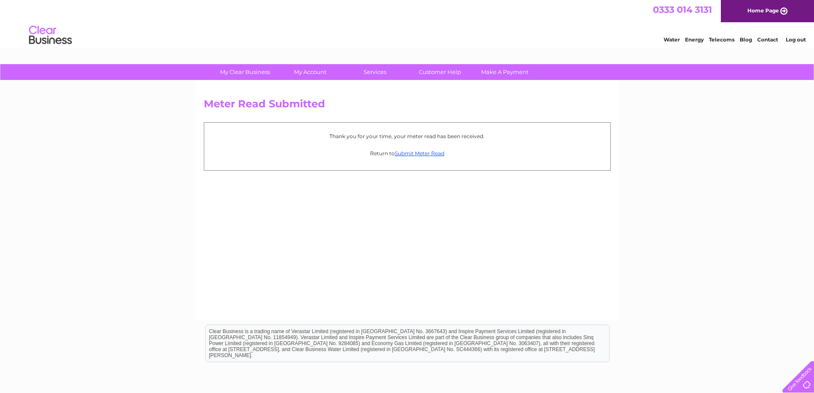  Describe the element at coordinates (50, 35) in the screenshot. I see `img: logo.png` at that location.